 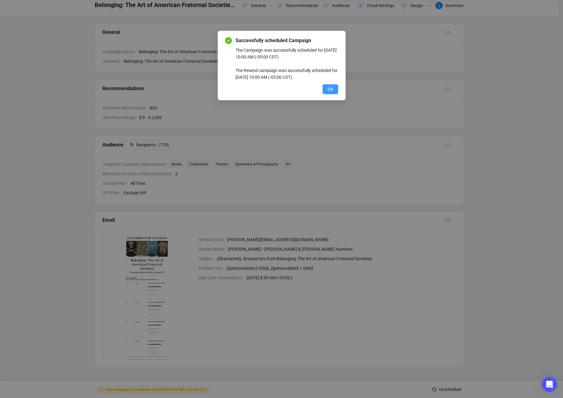 What do you see at coordinates (330, 89) in the screenshot?
I see `button: OK` at bounding box center [330, 89].